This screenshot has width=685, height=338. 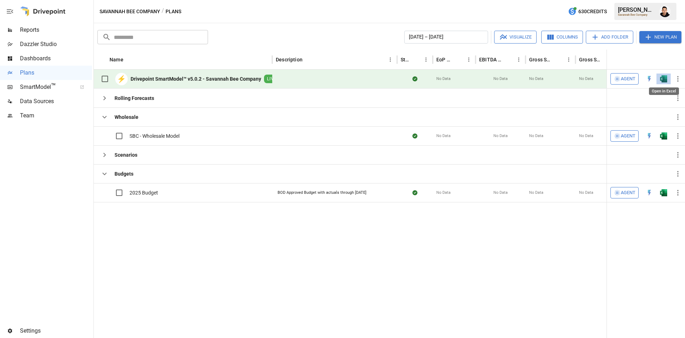 What do you see at coordinates (390, 60) in the screenshot?
I see `button: Description column menu` at bounding box center [390, 60].